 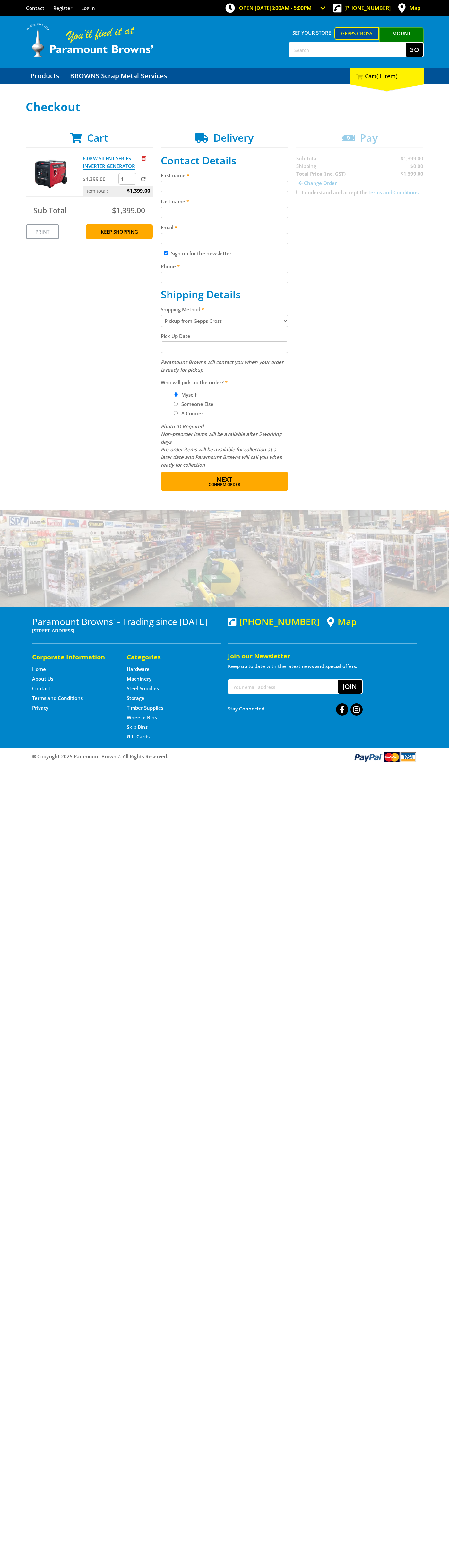 What do you see at coordinates (224, 201) in the screenshot?
I see `label: Last name` at bounding box center [224, 201].